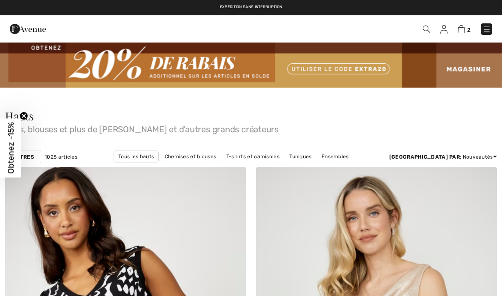 The width and height of the screenshot is (502, 296). What do you see at coordinates (461, 29) in the screenshot?
I see `img: Panier d'achat` at bounding box center [461, 29].